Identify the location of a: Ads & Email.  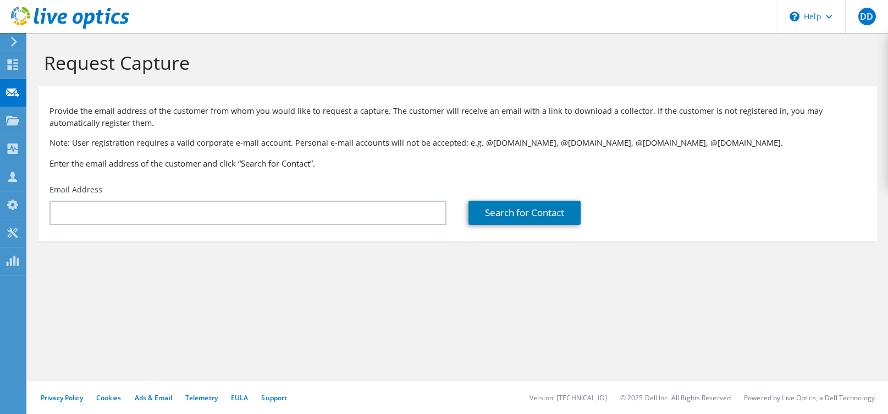
(153, 398).